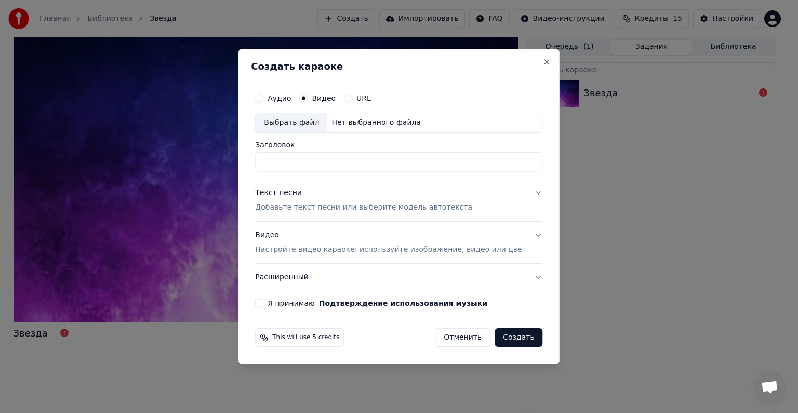 Image resolution: width=798 pixels, height=413 pixels. I want to click on div: Текст песни, so click(279, 193).